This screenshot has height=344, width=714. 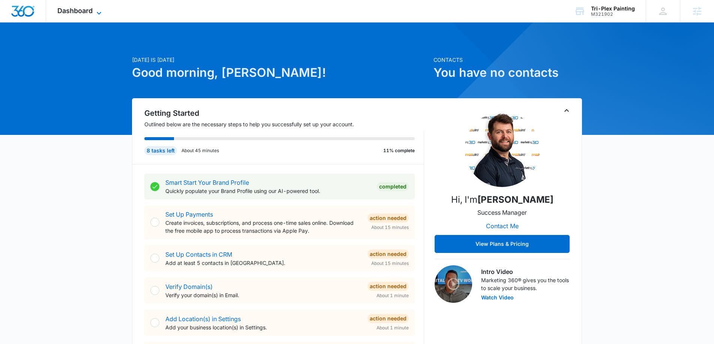 I want to click on p: Marketing 360® gives you the tools to scale your business., so click(x=525, y=284).